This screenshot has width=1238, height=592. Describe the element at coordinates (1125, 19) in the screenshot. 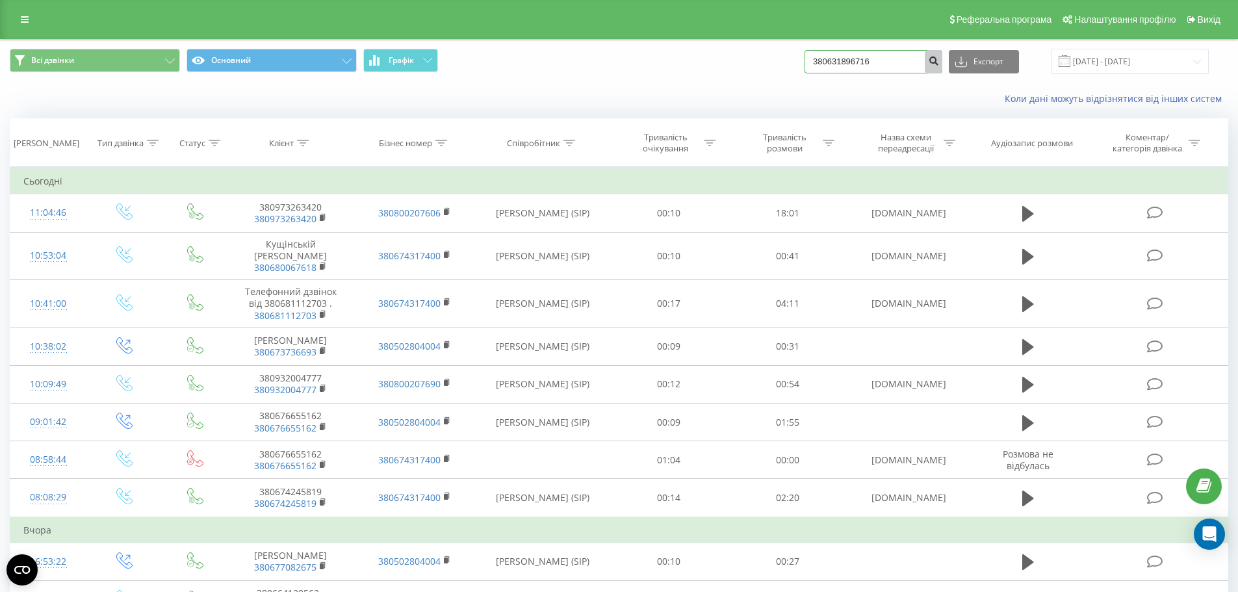

I see `span: Налаштування профілю` at that location.